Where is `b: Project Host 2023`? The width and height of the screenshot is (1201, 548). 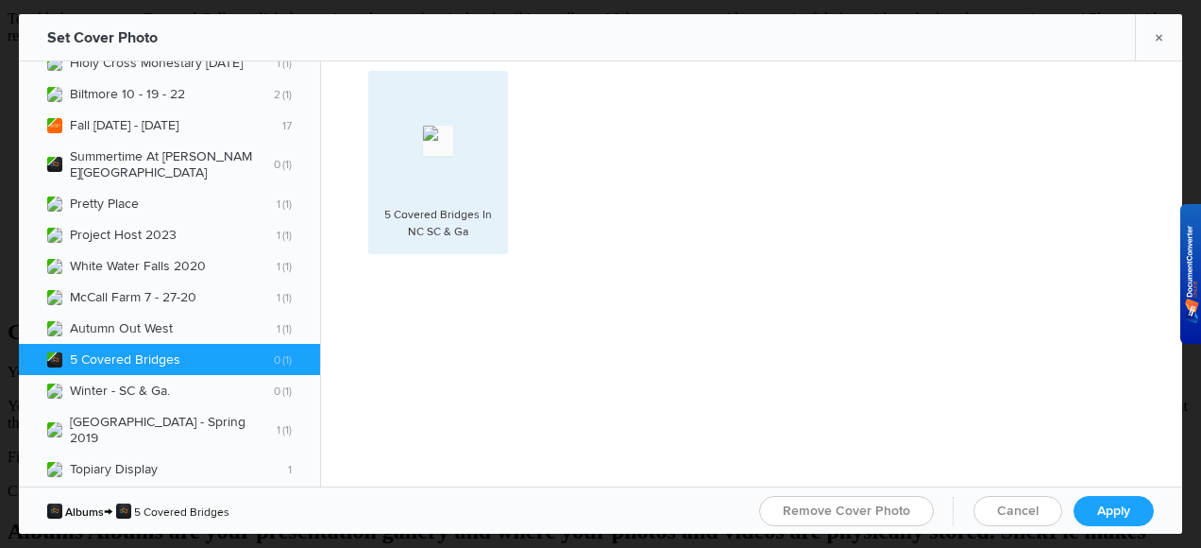 b: Project Host 2023 is located at coordinates (180, 234).